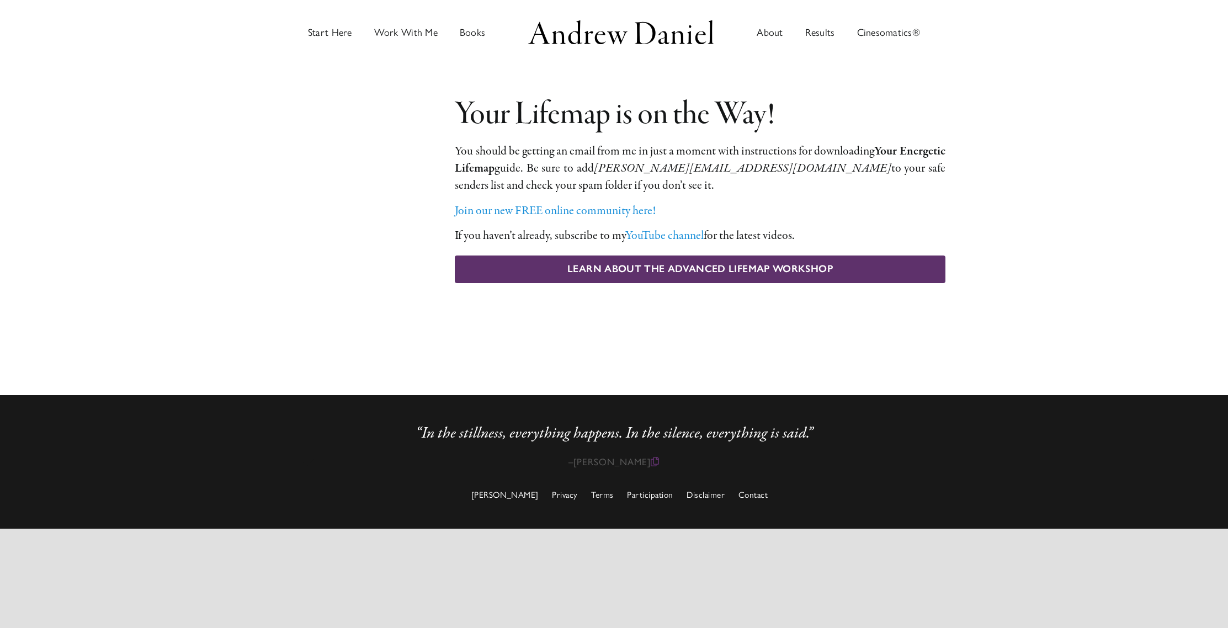 This screenshot has width=1228, height=628. I want to click on img: Andrew Daniel Logo, so click(621, 32).